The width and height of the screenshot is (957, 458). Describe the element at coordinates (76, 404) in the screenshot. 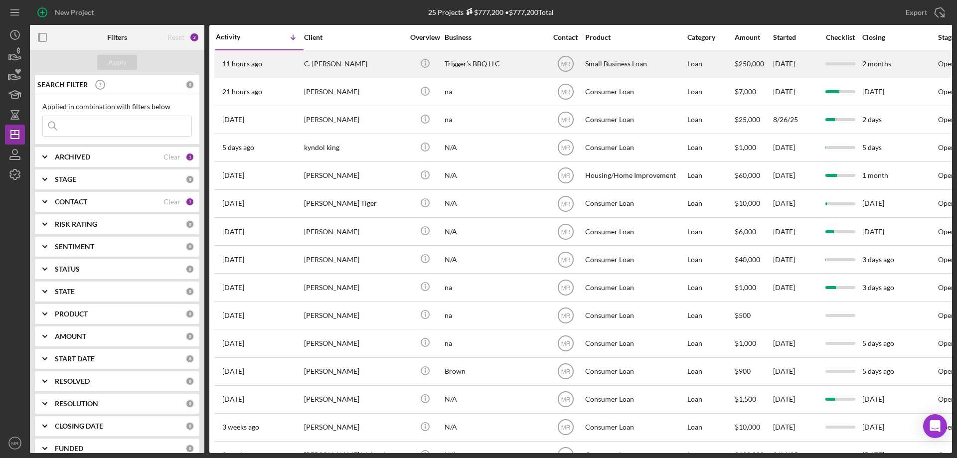

I see `b: RESOLUTION` at that location.